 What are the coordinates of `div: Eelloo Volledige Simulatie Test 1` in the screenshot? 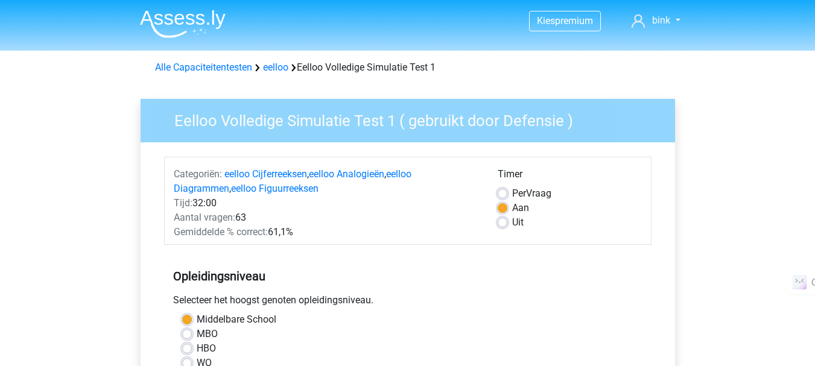 It's located at (408, 68).